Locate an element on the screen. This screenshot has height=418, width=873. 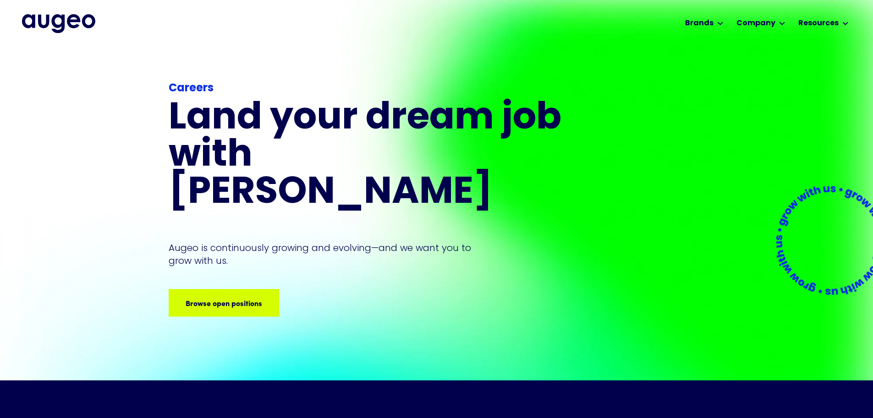
img: Augeo's full logo in midnight blue. is located at coordinates (59, 23).